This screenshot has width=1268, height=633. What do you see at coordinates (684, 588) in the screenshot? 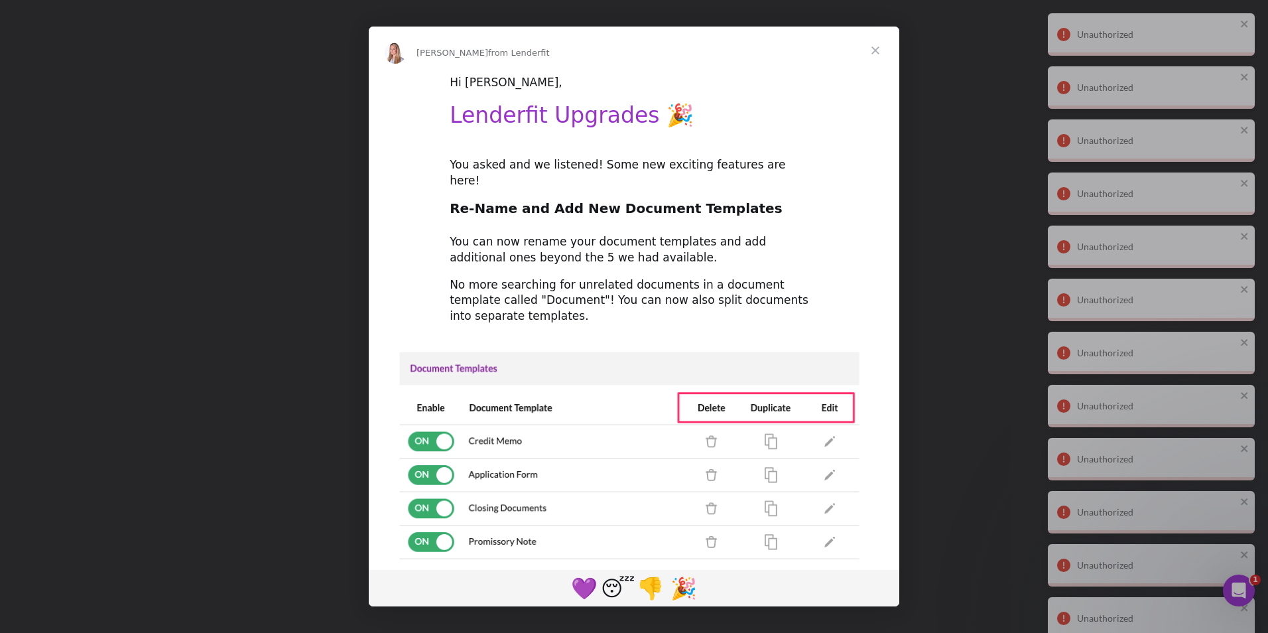
I see `span: tada reaction` at bounding box center [684, 588].